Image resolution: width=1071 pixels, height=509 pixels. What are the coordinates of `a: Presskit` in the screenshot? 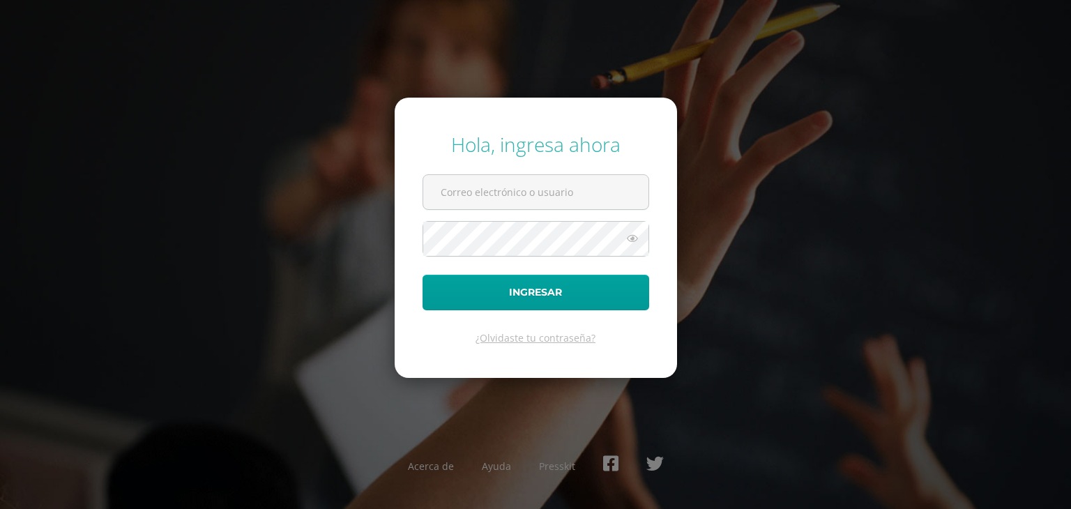 It's located at (557, 466).